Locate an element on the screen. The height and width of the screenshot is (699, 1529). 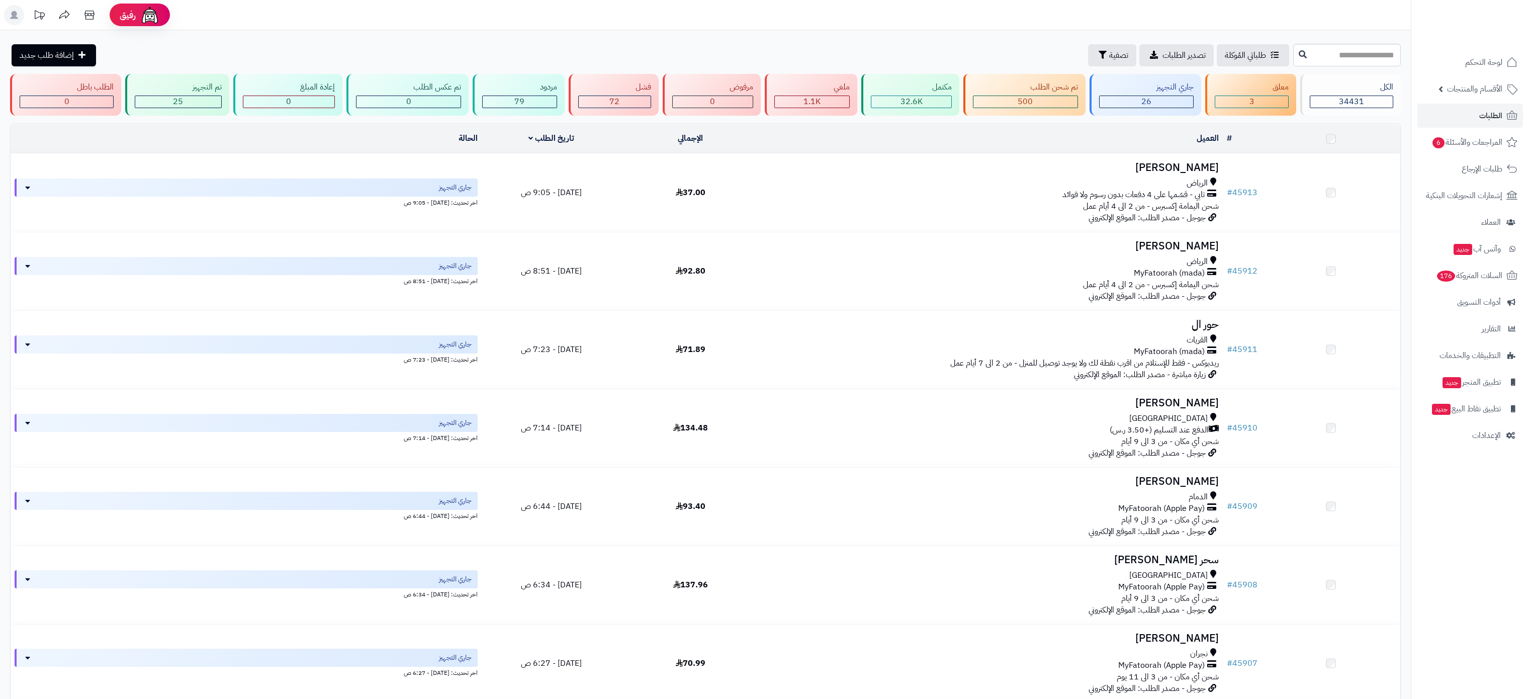
a: #45913 is located at coordinates (1242, 193).